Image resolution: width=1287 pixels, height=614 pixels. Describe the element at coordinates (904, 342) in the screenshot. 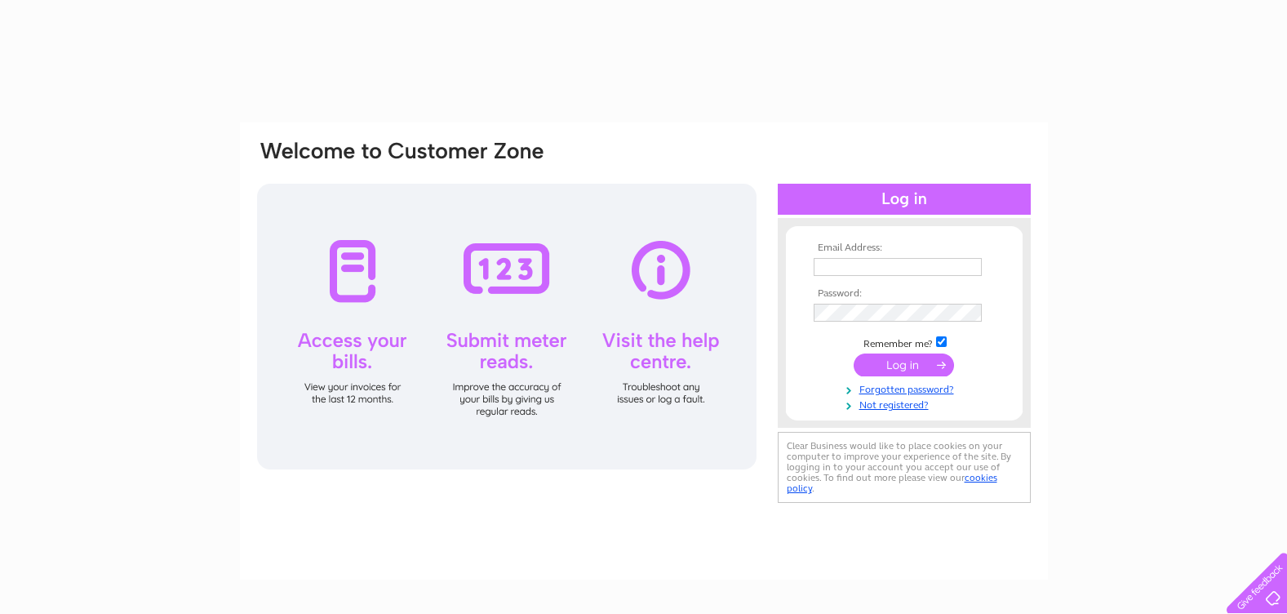

I see `td: Remember me?` at that location.